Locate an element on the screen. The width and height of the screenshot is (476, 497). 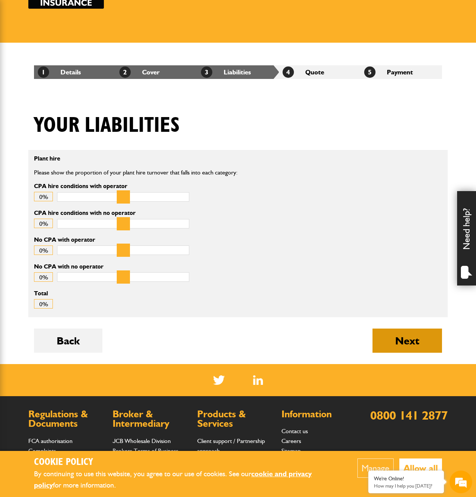
a: Contact us is located at coordinates (295, 431).